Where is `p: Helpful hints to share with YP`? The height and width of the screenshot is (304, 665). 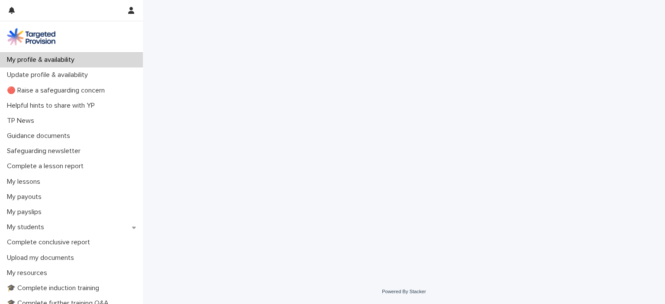
p: Helpful hints to share with YP is located at coordinates (52, 106).